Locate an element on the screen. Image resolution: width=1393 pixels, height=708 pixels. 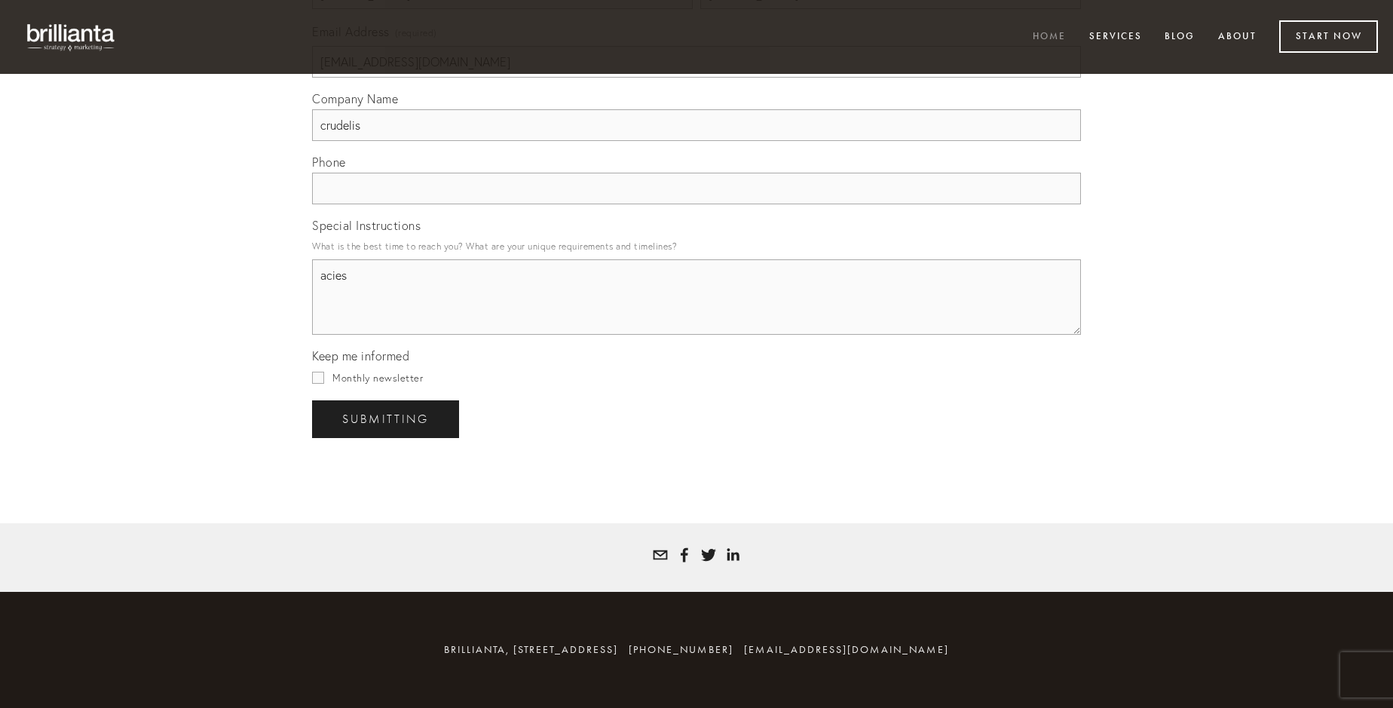
a: Services is located at coordinates (1116, 37).